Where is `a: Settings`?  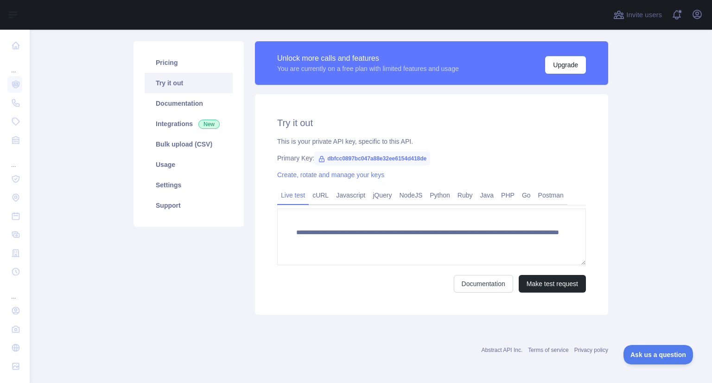
a: Settings is located at coordinates (189, 185).